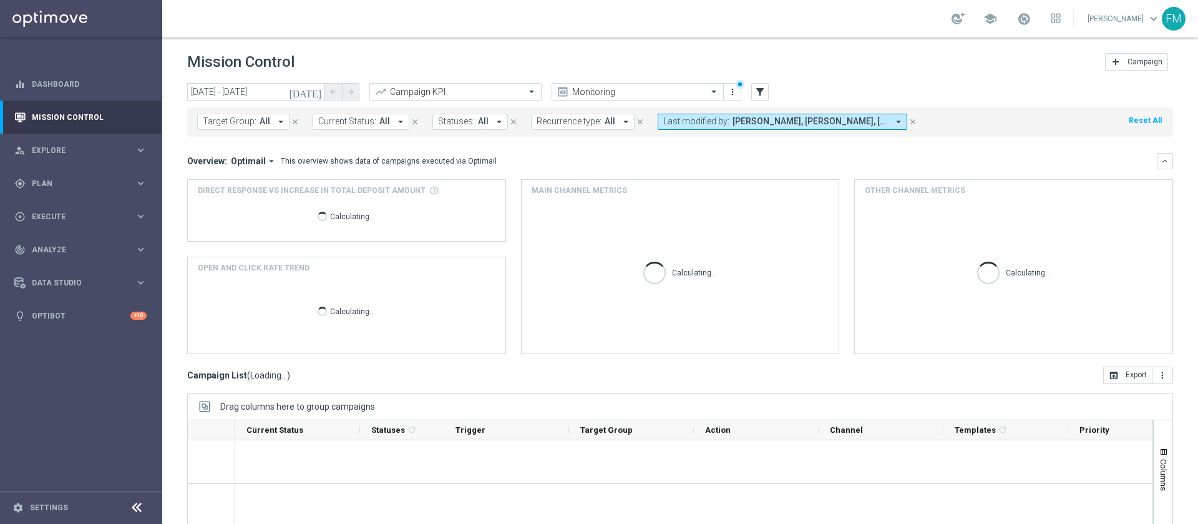 This screenshot has height=524, width=1198. What do you see at coordinates (333, 92) in the screenshot?
I see `i: arrow_back` at bounding box center [333, 92].